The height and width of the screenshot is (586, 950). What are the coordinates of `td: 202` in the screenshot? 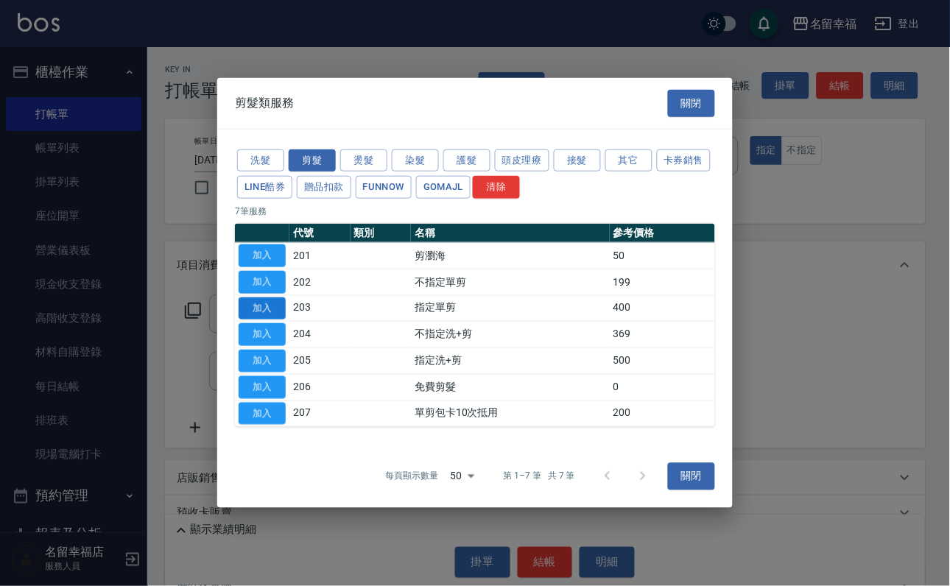 It's located at (320, 282).